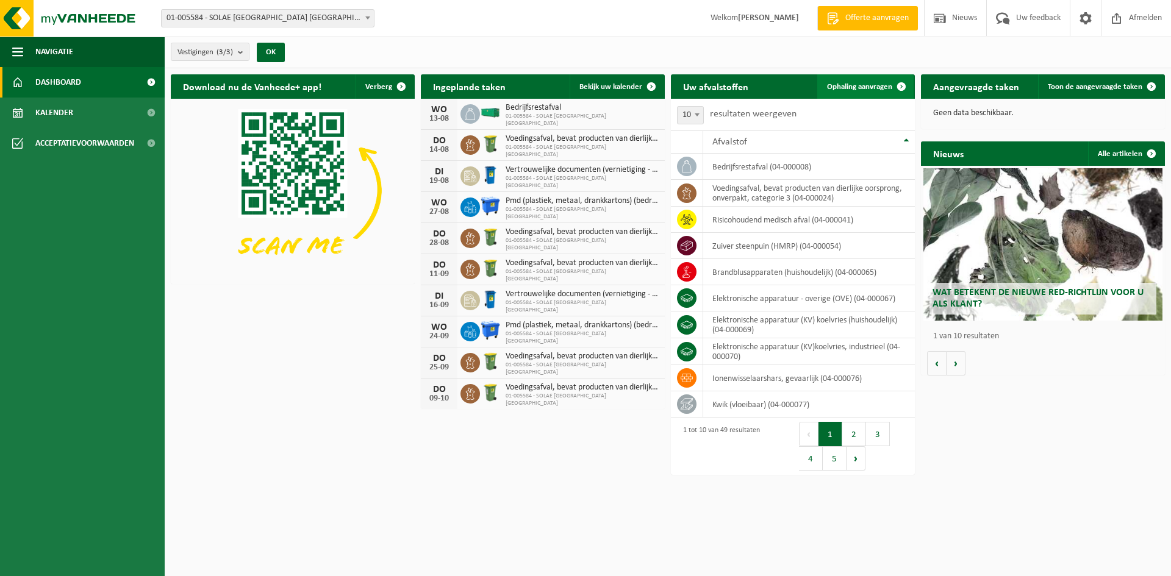 This screenshot has height=576, width=1171. I want to click on span: Bekijk uw kalender, so click(610, 87).